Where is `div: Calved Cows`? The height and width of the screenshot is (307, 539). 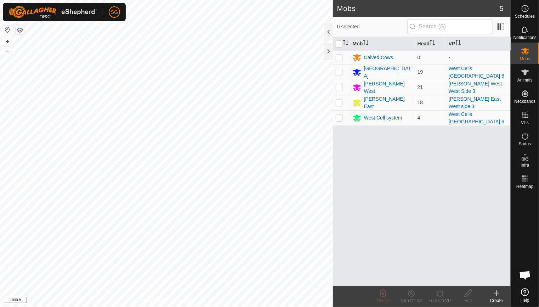 div: Calved Cows is located at coordinates (379, 57).